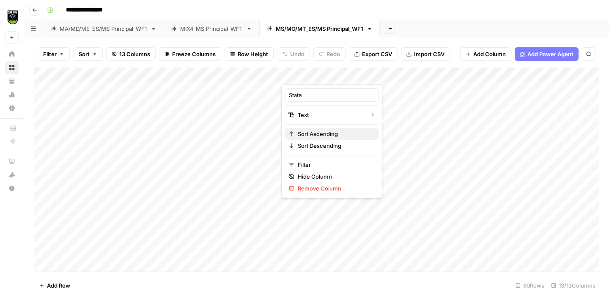 This screenshot has width=609, height=299. Describe the element at coordinates (425, 54) in the screenshot. I see `button: Import CSV` at that location.